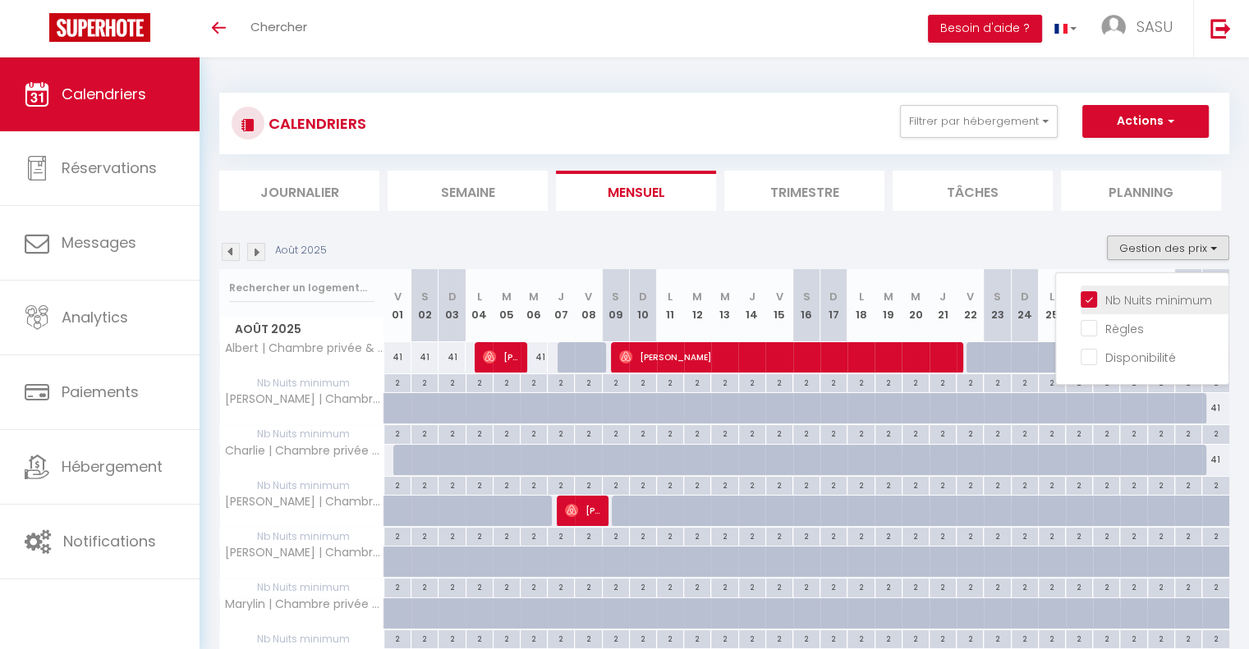 The height and width of the screenshot is (649, 1249). What do you see at coordinates (943, 305) in the screenshot?
I see `th: 21` at bounding box center [943, 305].